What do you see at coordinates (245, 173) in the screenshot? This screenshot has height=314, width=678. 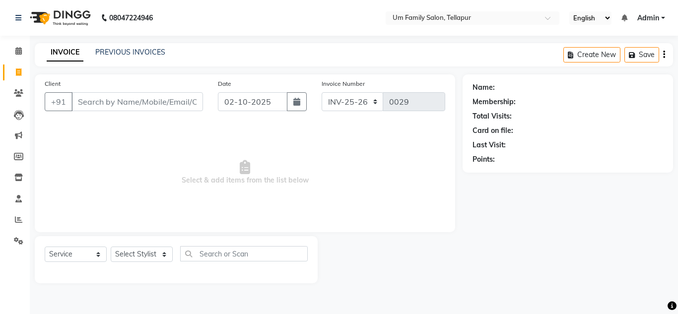 I see `span: Select & add items from the list below` at bounding box center [245, 173].